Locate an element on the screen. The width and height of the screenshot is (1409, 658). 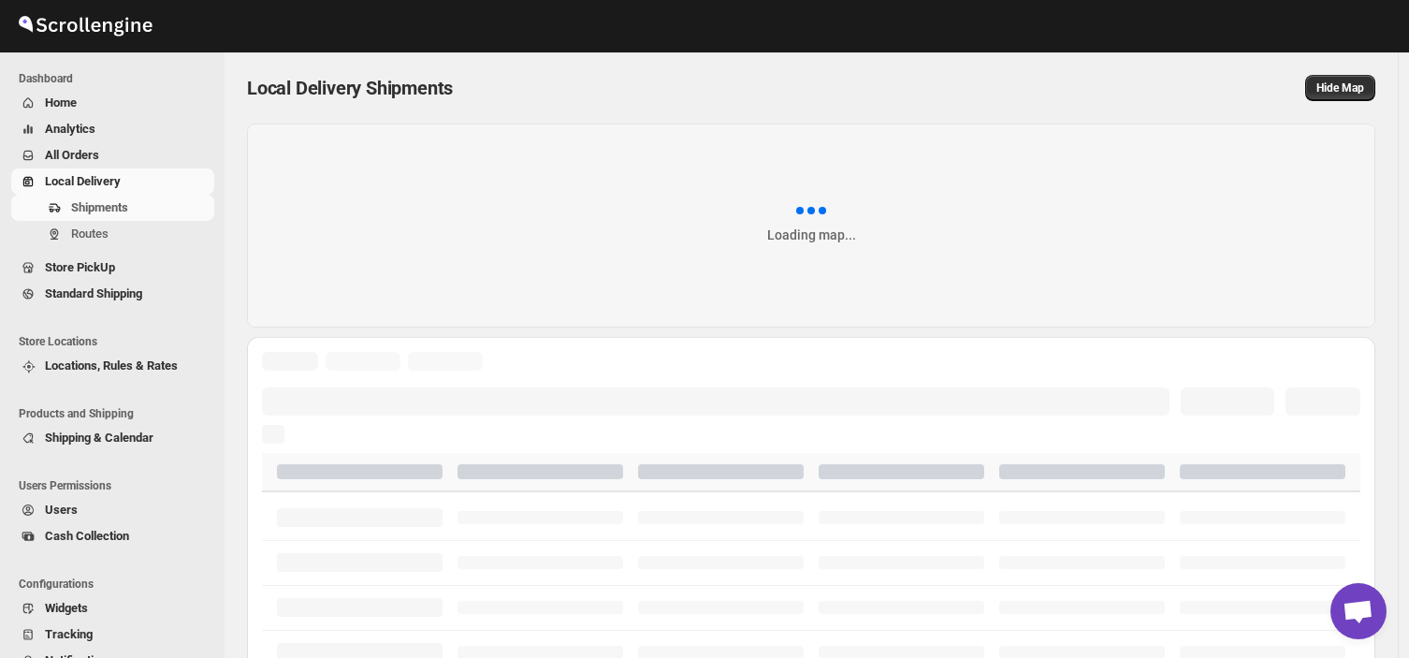
button: Home is located at coordinates (112, 103).